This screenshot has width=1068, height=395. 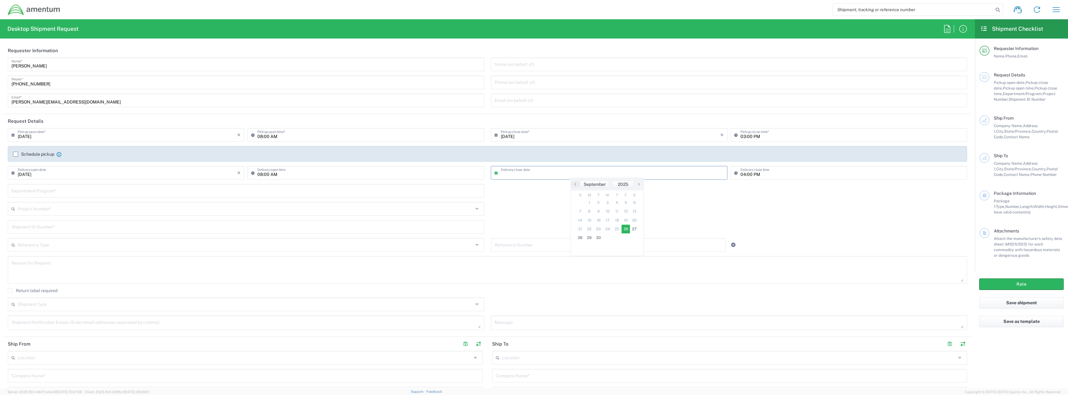 I want to click on span: Type,, so click(x=1000, y=206).